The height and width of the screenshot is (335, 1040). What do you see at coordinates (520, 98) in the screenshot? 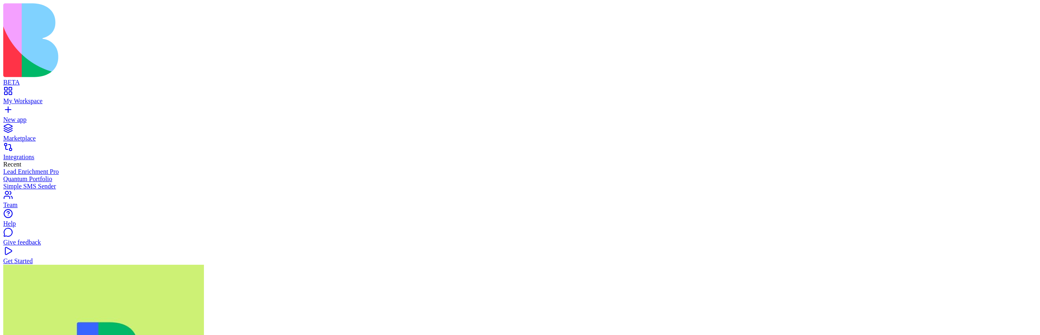
I see `a: My Workspace` at bounding box center [520, 98].